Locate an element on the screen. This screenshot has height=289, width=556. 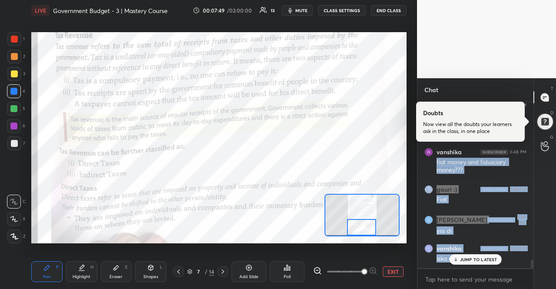
div: Fiat is located at coordinates (482, 200).